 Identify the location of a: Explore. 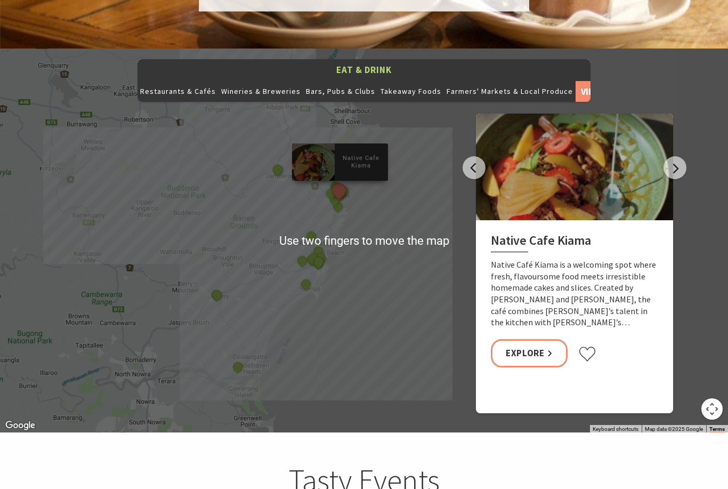
(529, 353).